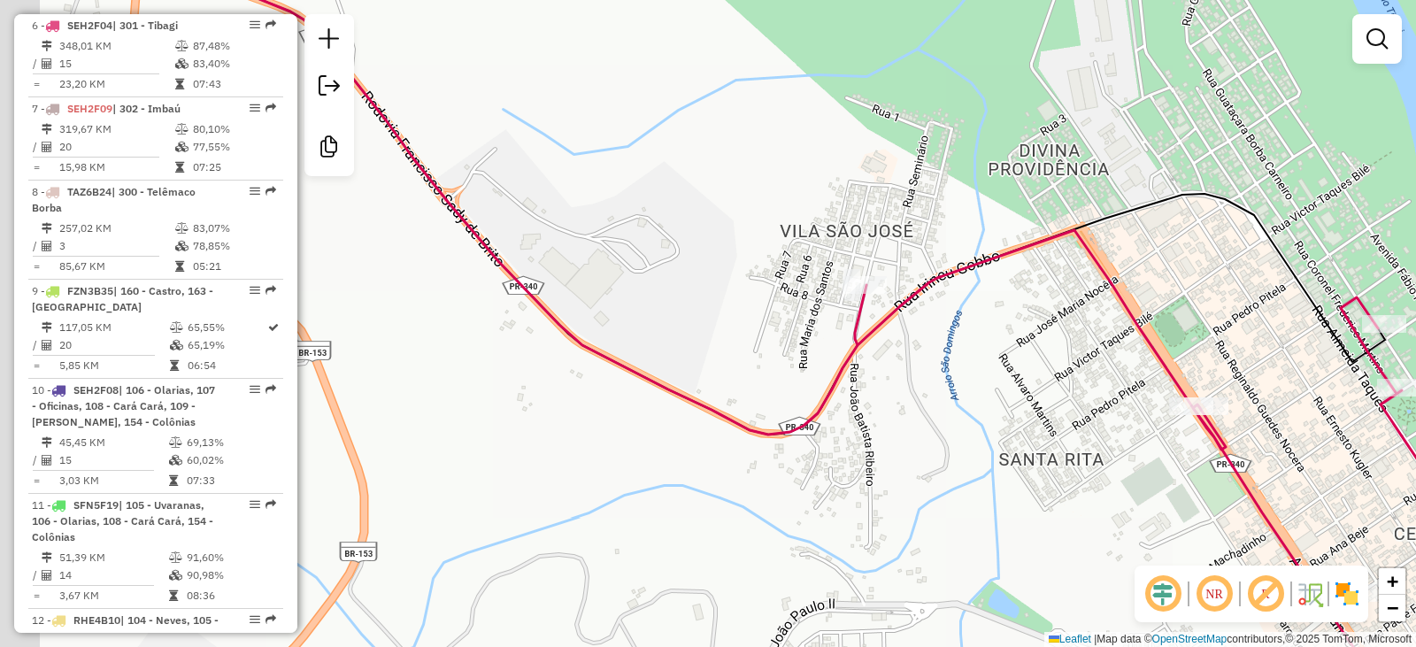 This screenshot has height=647, width=1416. What do you see at coordinates (227, 366) in the screenshot?
I see `td: 06:54` at bounding box center [227, 366].